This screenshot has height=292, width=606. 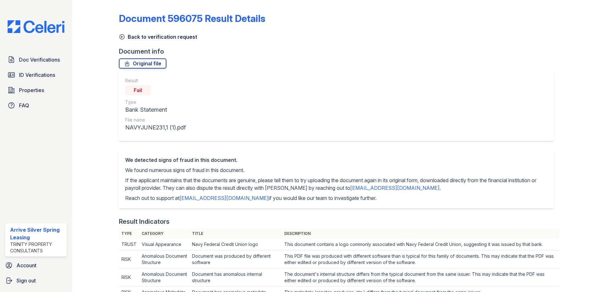 What do you see at coordinates (36, 75) in the screenshot?
I see `a: ID Verifications` at bounding box center [36, 75].